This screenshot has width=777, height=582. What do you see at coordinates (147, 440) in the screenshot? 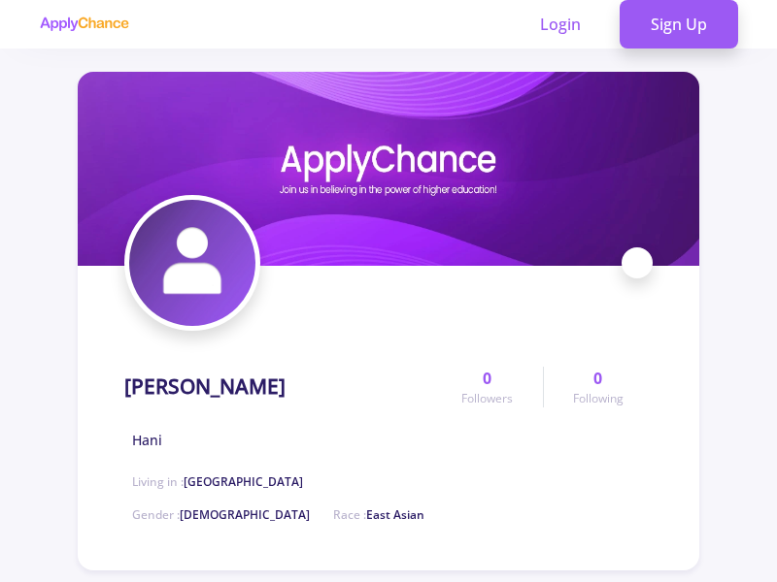
I see `span: Hani` at bounding box center [147, 440].